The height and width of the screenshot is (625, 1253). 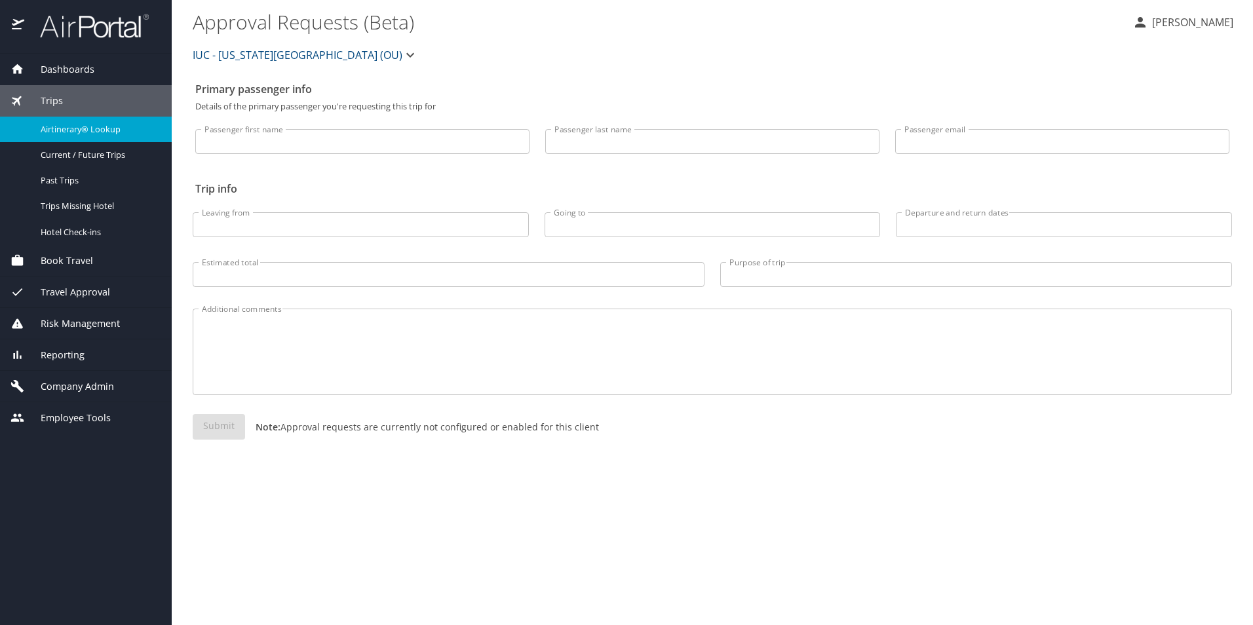 What do you see at coordinates (69, 387) in the screenshot?
I see `span: Company Admin` at bounding box center [69, 387].